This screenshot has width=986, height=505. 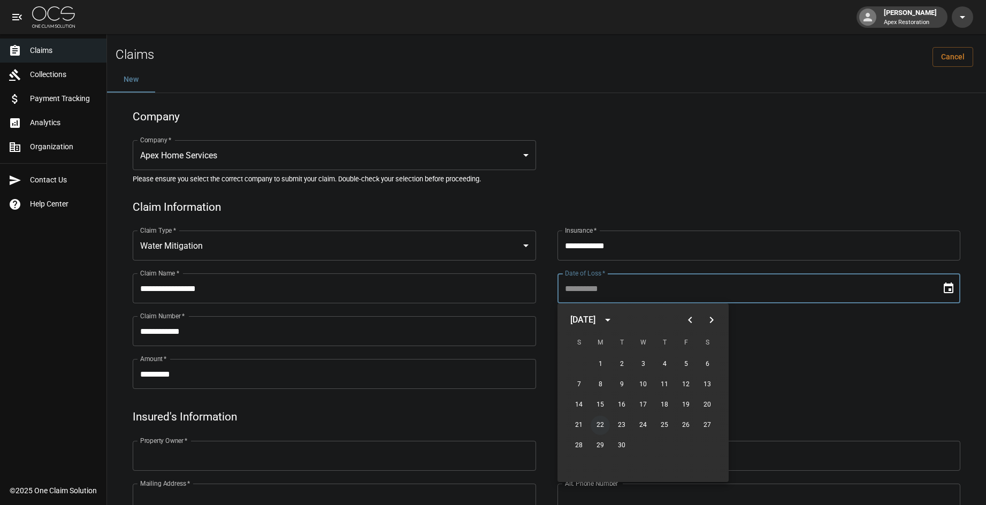 I want to click on span: Monday, so click(x=600, y=343).